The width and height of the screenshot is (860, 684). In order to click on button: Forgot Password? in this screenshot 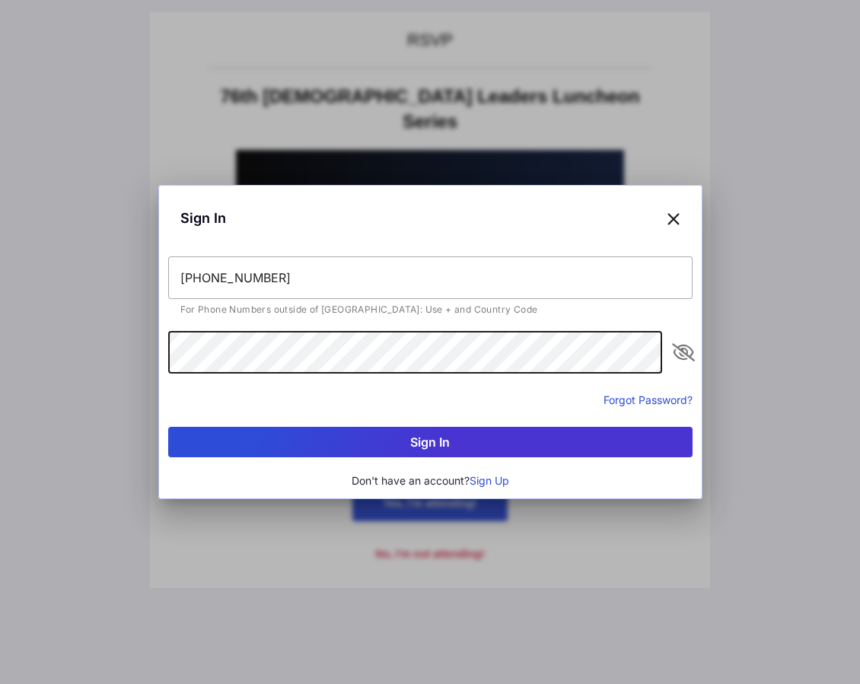, I will do `click(648, 400)`.